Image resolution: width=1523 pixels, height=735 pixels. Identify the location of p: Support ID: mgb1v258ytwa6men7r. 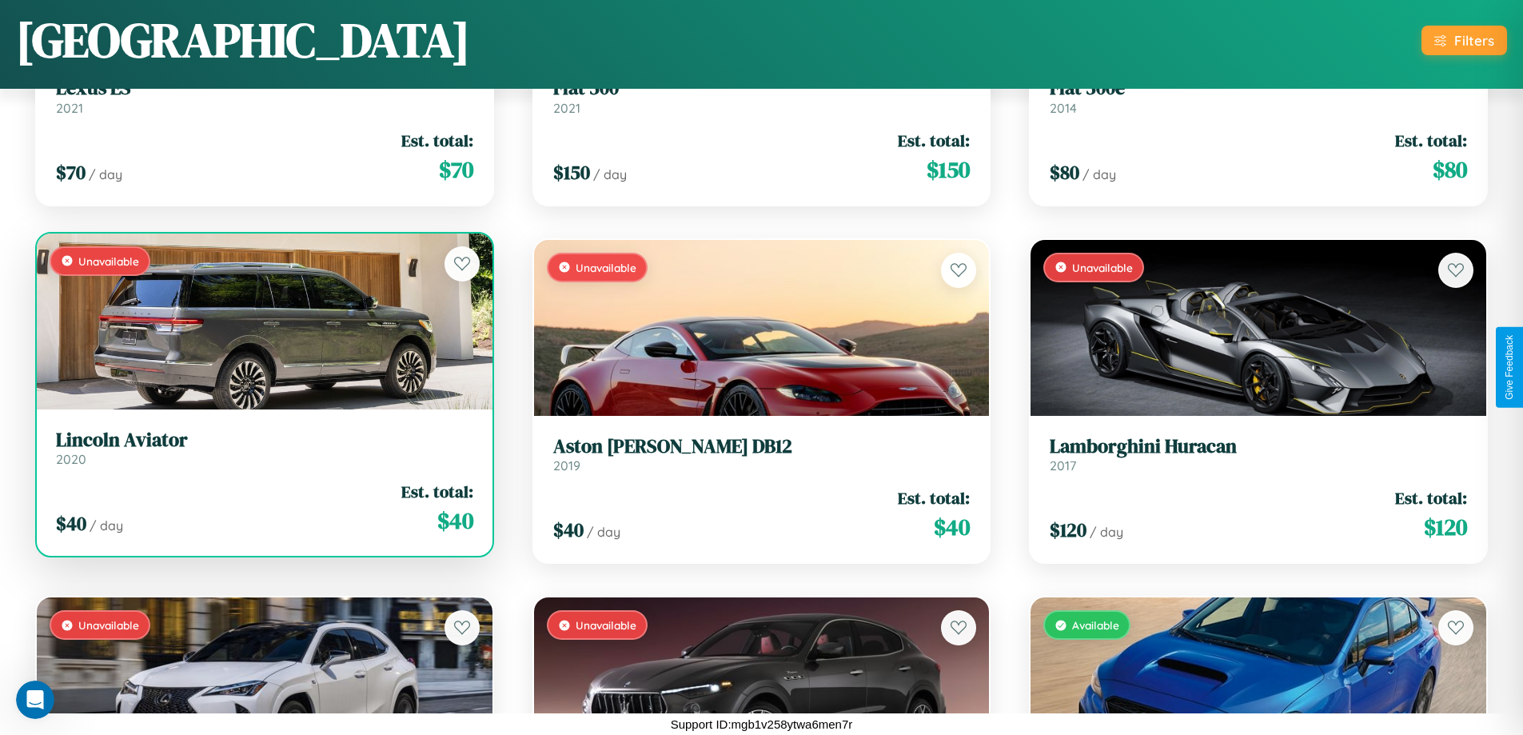
(762, 723).